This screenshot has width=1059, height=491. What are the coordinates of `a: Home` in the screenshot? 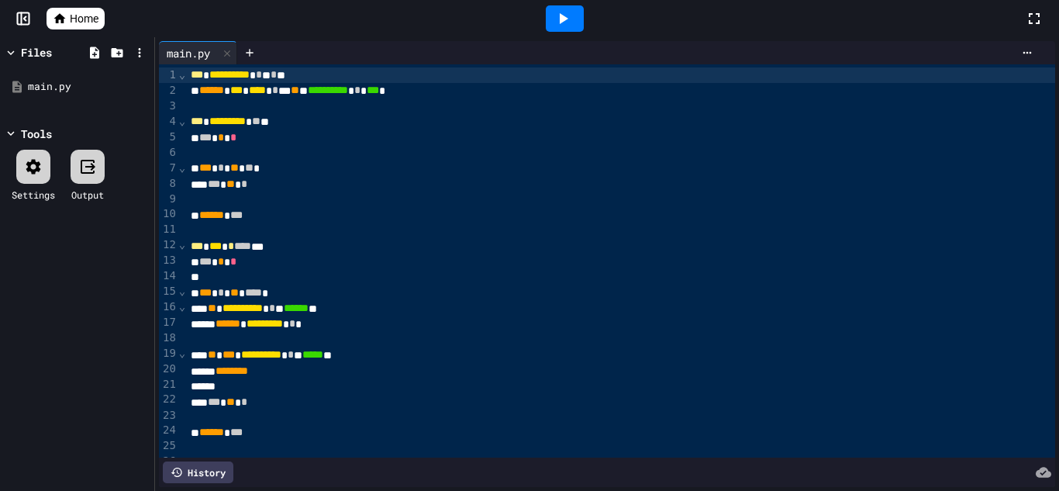 It's located at (75, 19).